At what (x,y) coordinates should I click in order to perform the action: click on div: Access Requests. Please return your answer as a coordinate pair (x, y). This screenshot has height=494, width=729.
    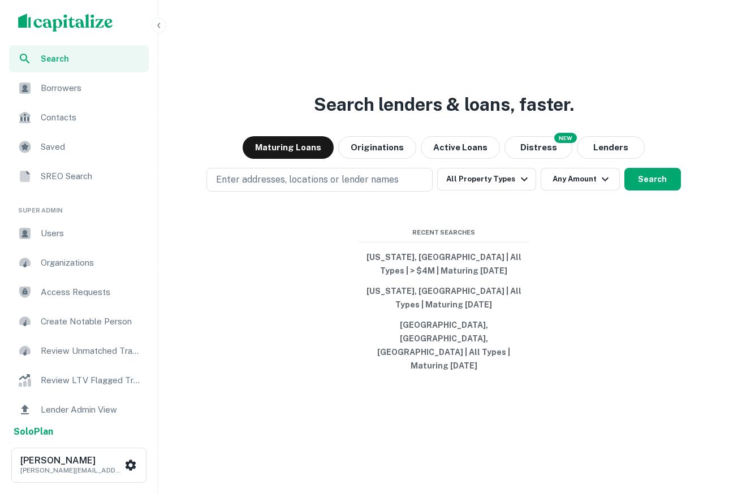
    Looking at the image, I should click on (79, 292).